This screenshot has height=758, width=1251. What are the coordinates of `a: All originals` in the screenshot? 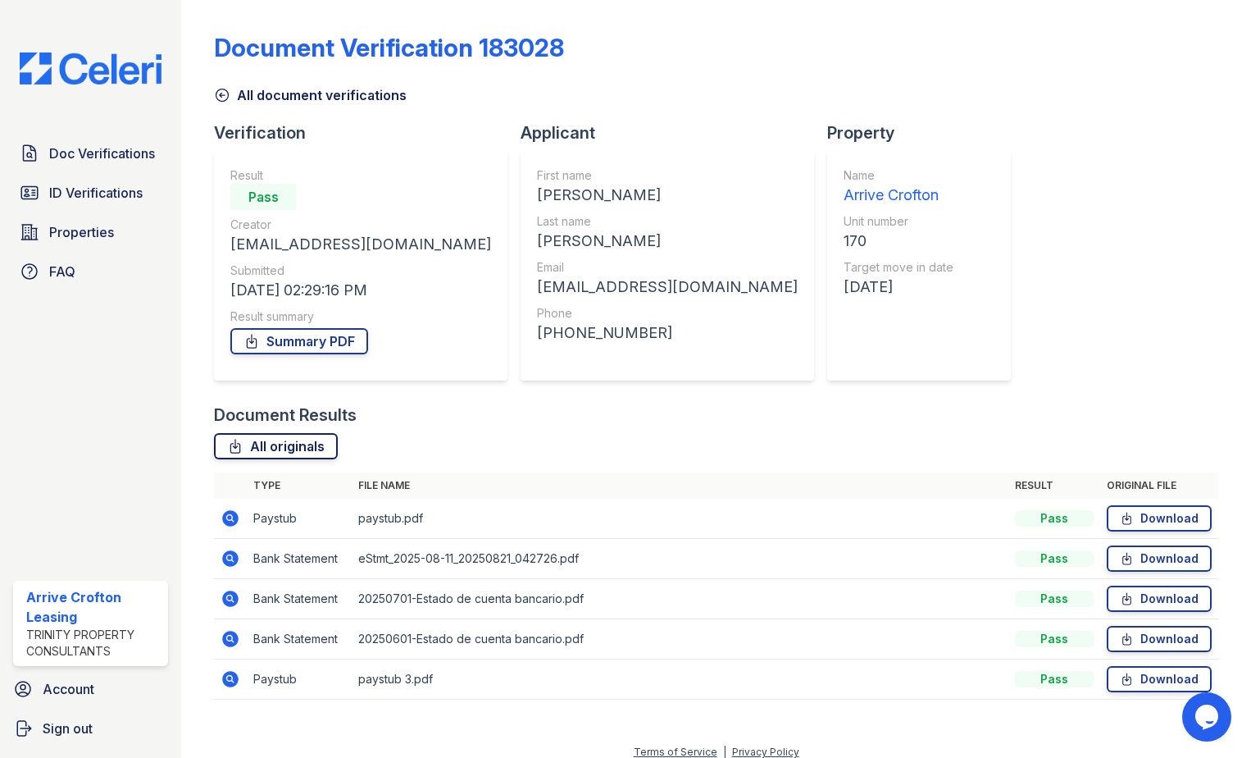 It's located at (276, 446).